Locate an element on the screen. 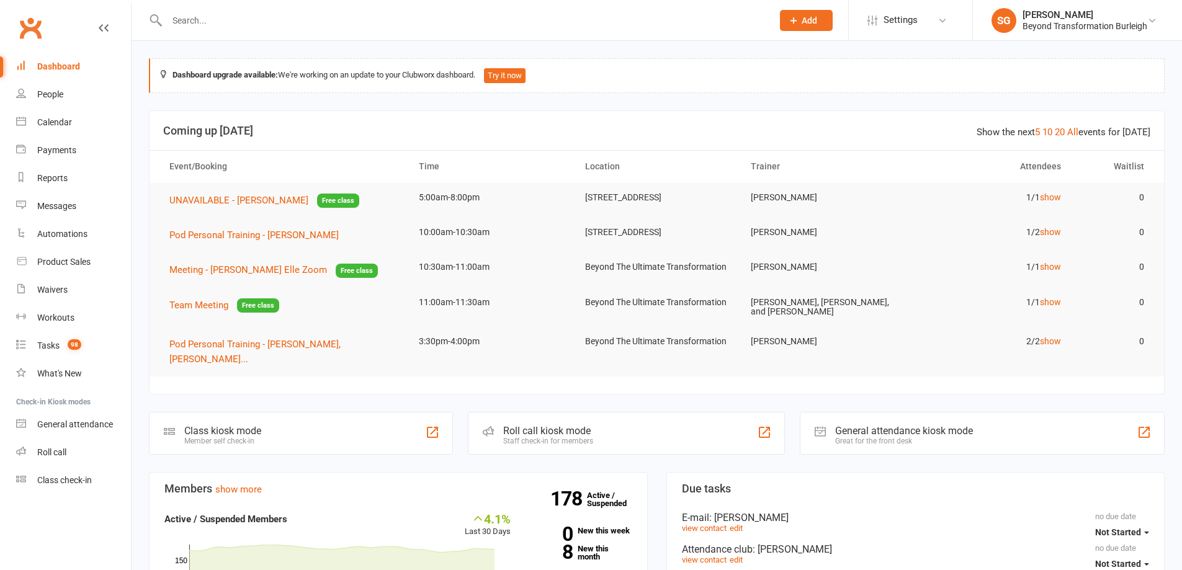 The height and width of the screenshot is (570, 1182). div: Calendar is located at coordinates (55, 122).